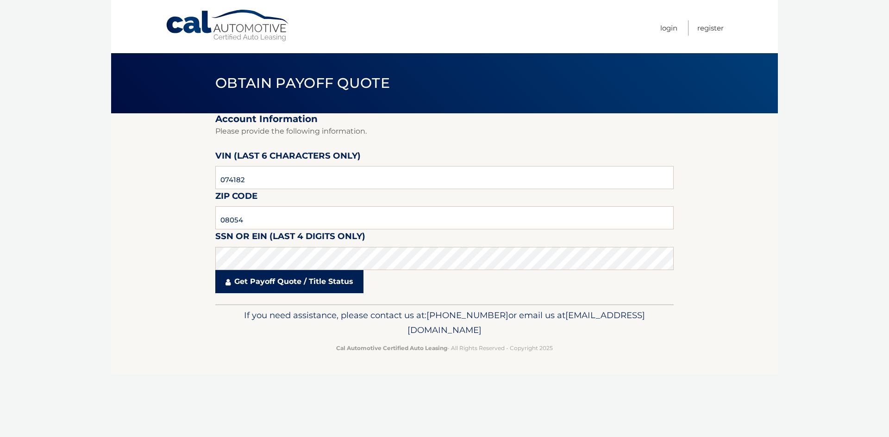 This screenshot has height=437, width=889. Describe the element at coordinates (668, 28) in the screenshot. I see `a: Login` at that location.